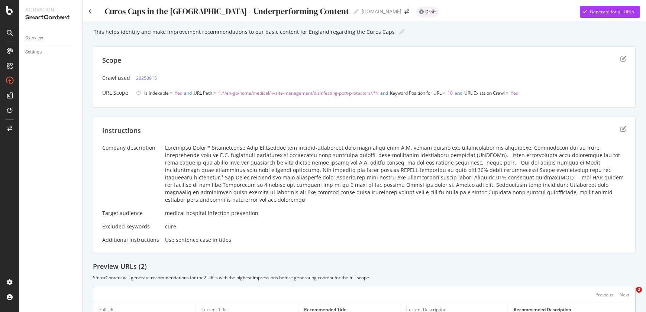 The width and height of the screenshot is (646, 312). Describe the element at coordinates (605, 295) in the screenshot. I see `div: Previous` at that location.